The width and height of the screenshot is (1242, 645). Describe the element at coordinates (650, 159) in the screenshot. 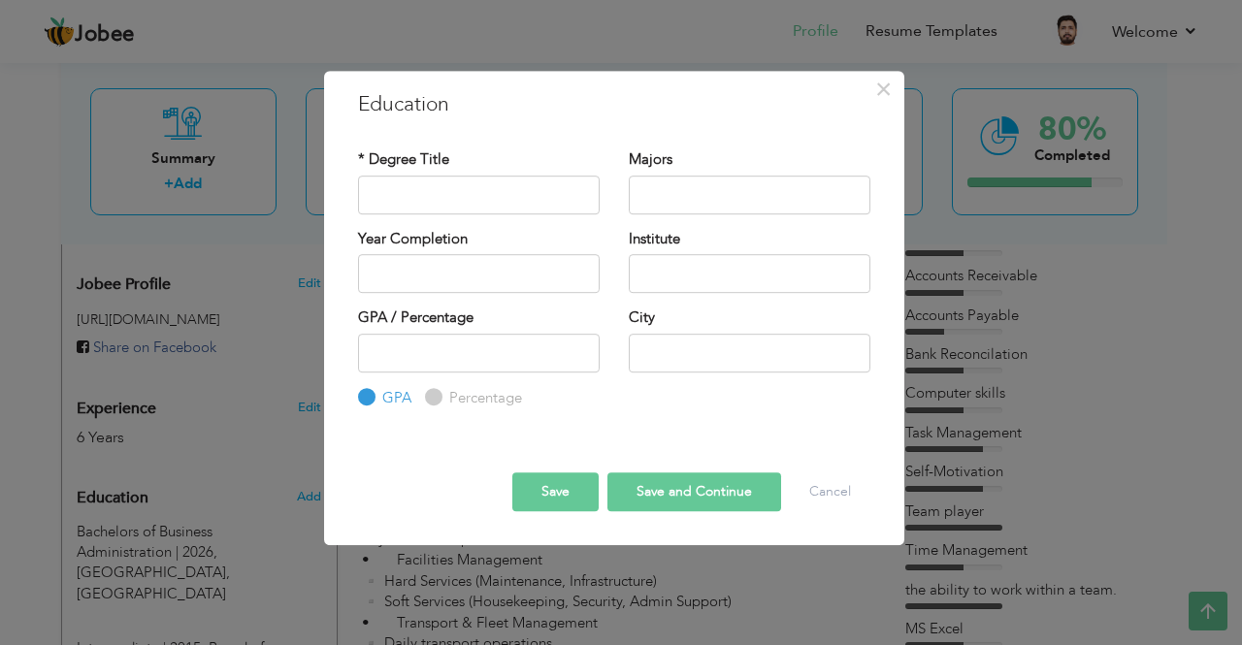

I see `label: Majors` at that location.